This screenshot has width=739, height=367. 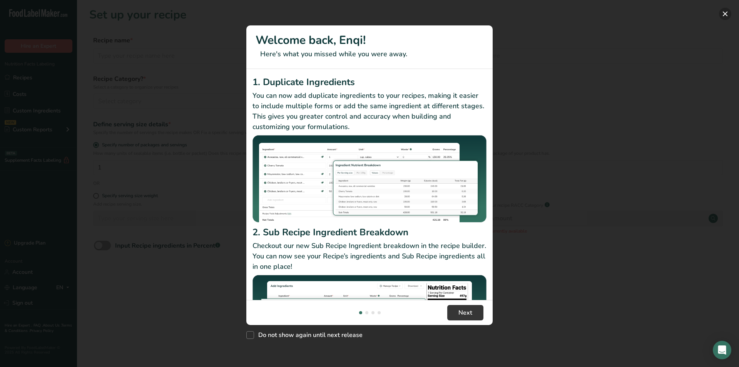 I want to click on img: Duplicate Ingredients, so click(x=370, y=179).